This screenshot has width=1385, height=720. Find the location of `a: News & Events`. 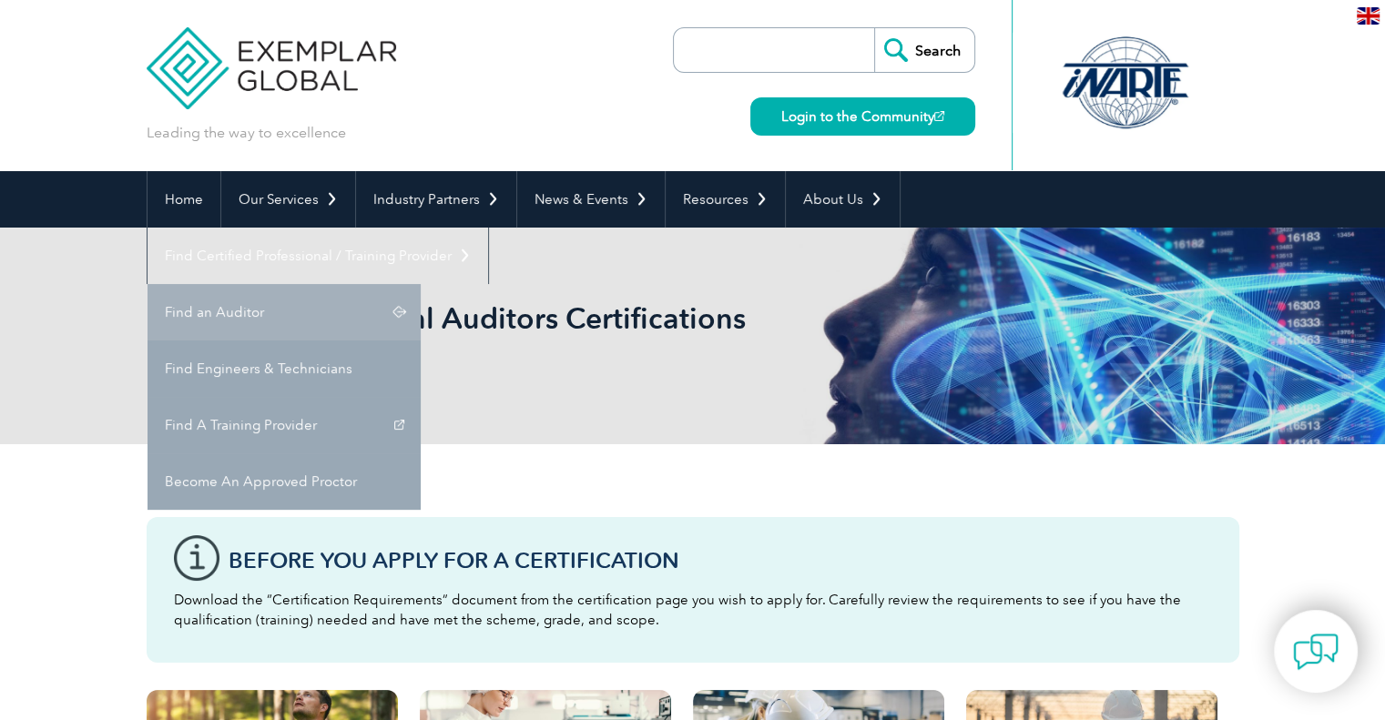

a: News & Events is located at coordinates (591, 199).